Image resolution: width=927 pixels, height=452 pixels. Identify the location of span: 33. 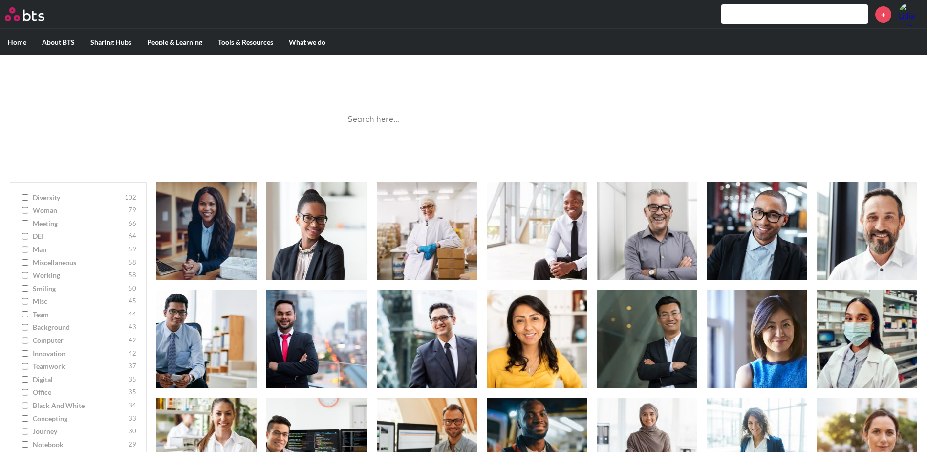
(132, 418).